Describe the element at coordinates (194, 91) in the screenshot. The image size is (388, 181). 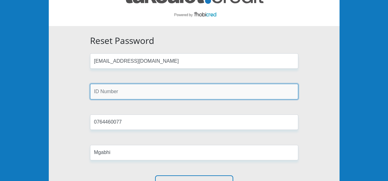
I see `input: ID Number` at that location.